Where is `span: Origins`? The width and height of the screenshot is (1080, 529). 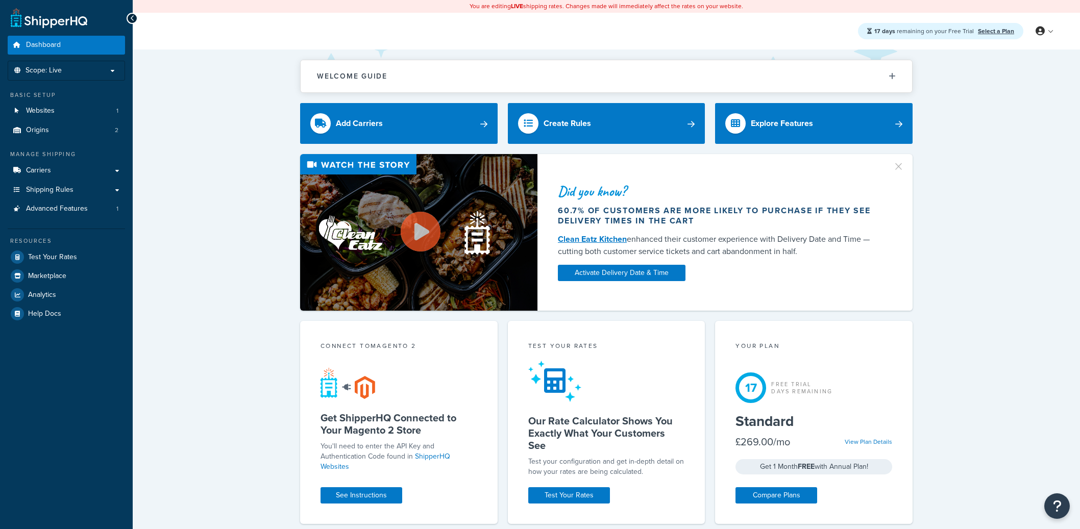 span: Origins is located at coordinates (37, 130).